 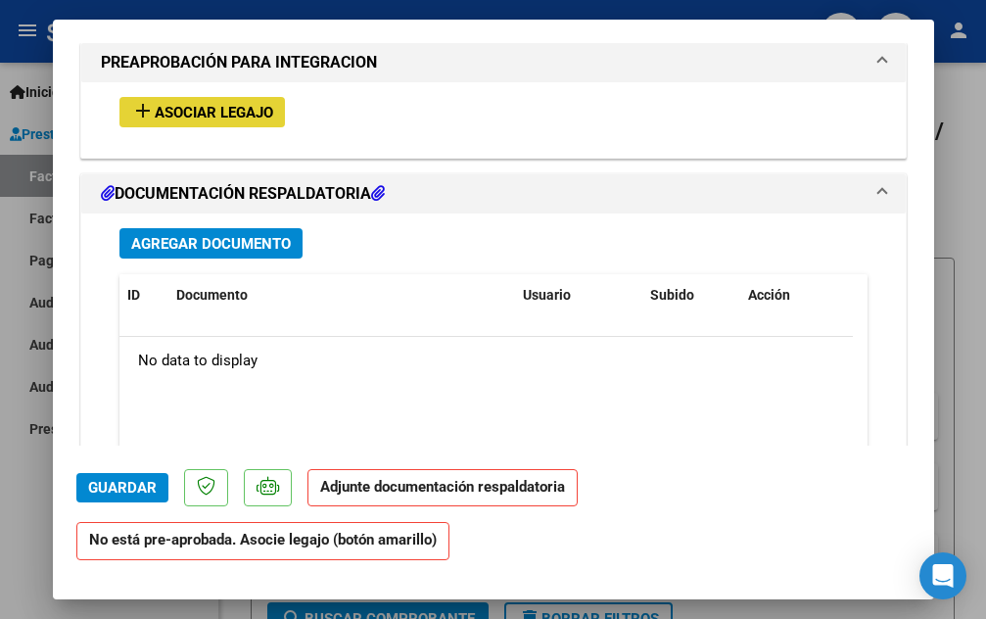 What do you see at coordinates (239, 63) in the screenshot?
I see `h1: PREAPROBACIÓN PARA INTEGRACION` at bounding box center [239, 63].